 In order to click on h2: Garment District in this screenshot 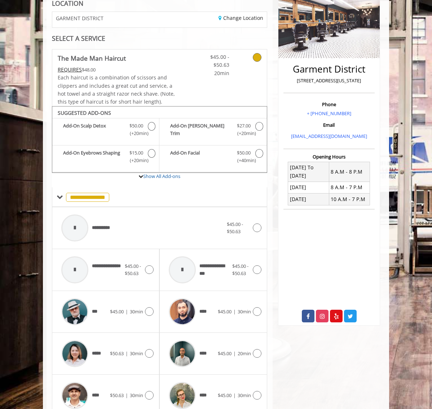, I will do `click(329, 69)`.